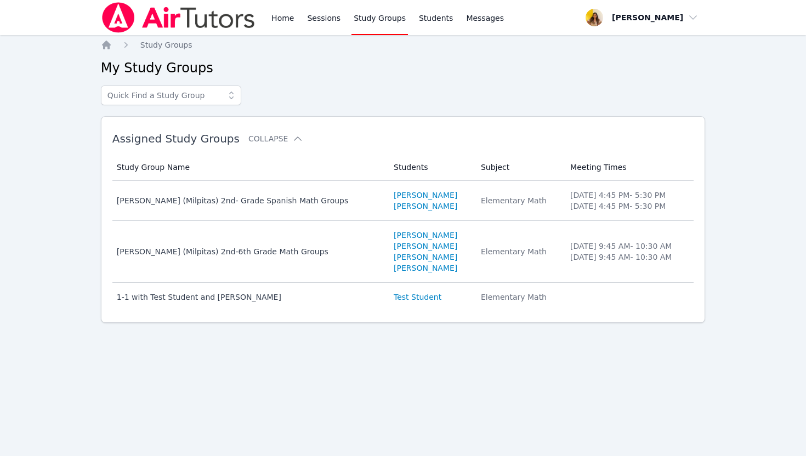 This screenshot has width=806, height=456. Describe the element at coordinates (276, 139) in the screenshot. I see `button: Collapse` at that location.